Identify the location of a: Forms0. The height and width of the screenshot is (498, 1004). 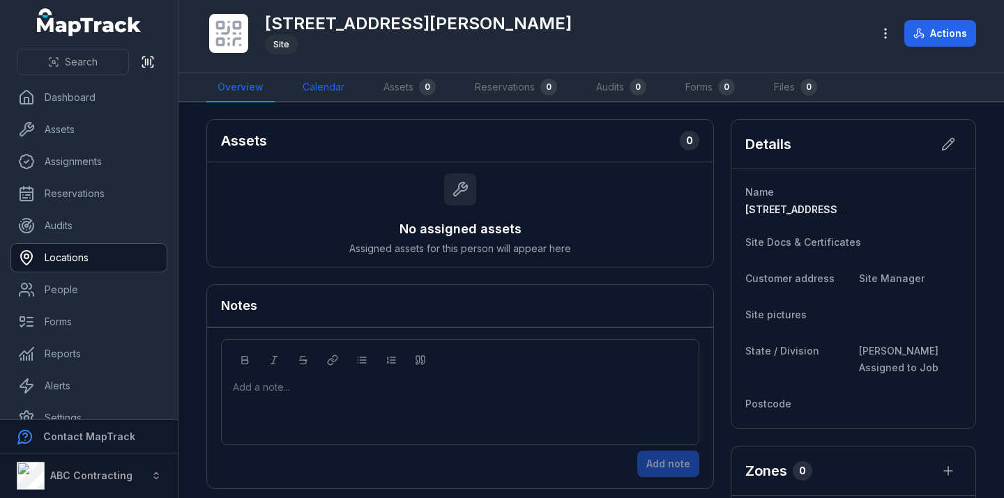
(710, 88).